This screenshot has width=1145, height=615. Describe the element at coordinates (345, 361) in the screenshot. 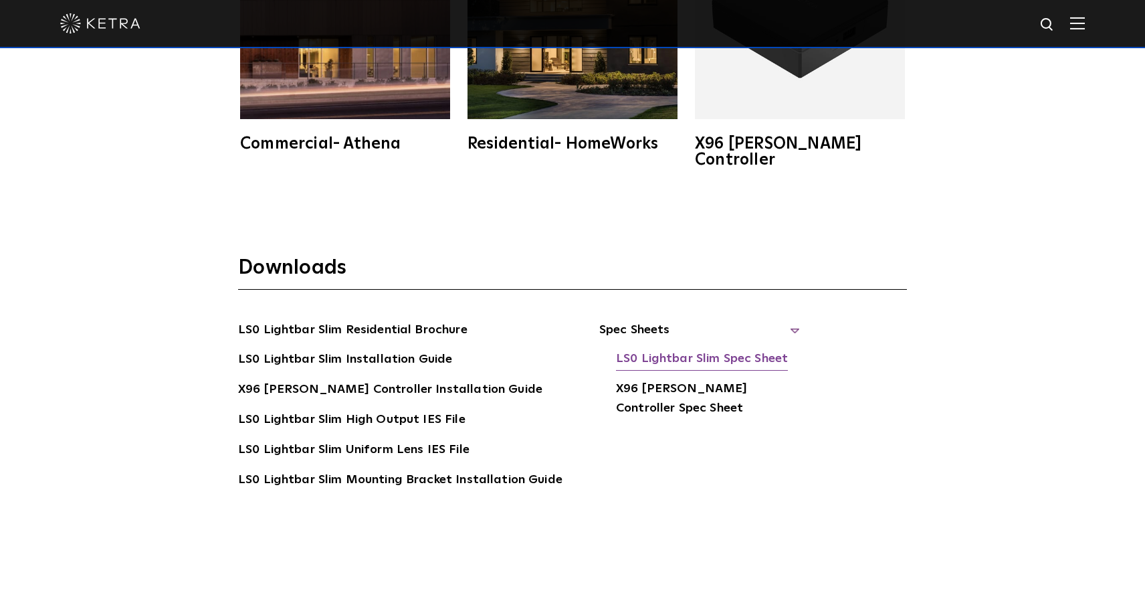

I see `a: LS0 Lightbar Slim Installation Guide` at that location.